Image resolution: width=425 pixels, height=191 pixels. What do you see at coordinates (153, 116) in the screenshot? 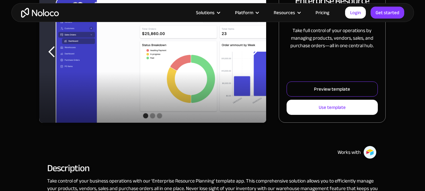
I see `div: Show slide 2 of 3` at bounding box center [153, 116].